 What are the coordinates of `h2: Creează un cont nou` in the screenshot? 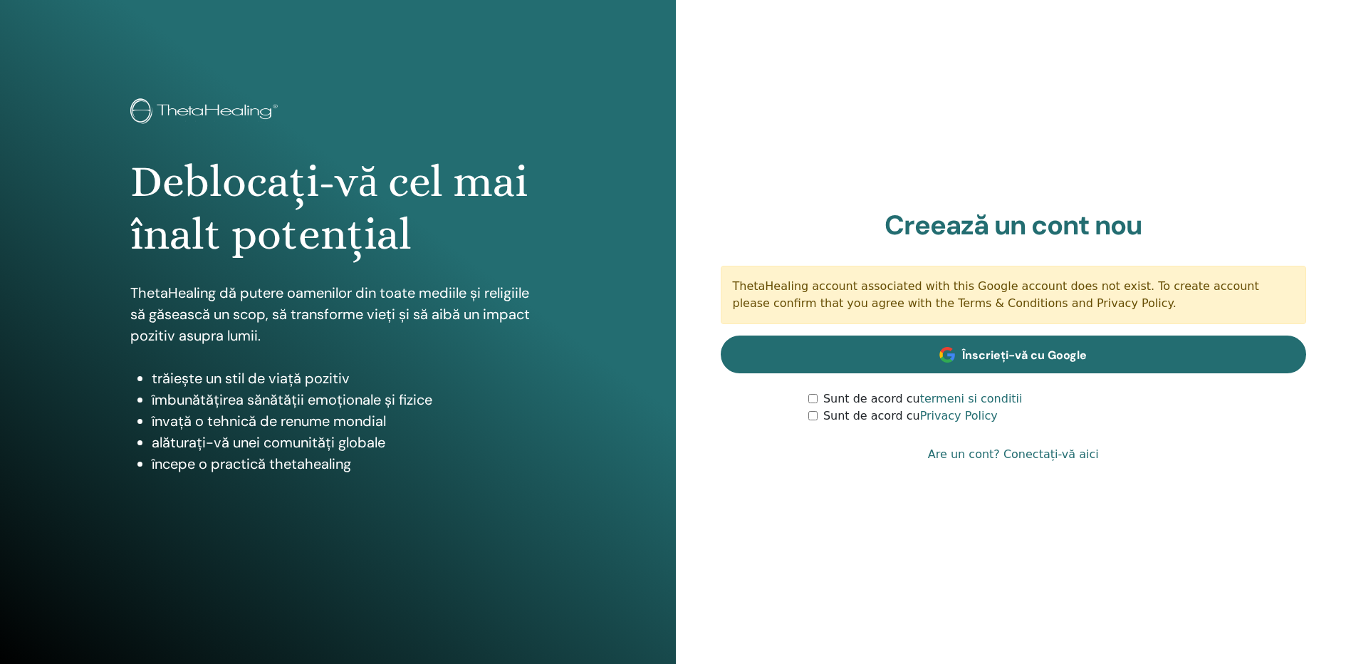 It's located at (1013, 226).